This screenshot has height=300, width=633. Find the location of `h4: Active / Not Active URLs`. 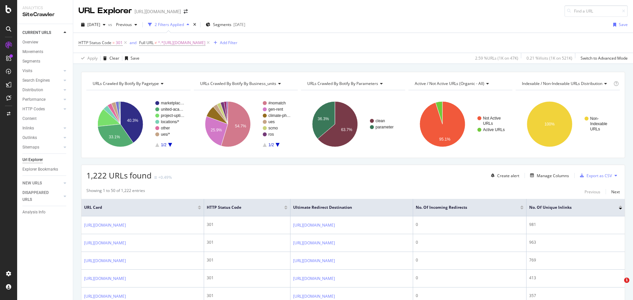

h4: Active / Not Active URLs is located at coordinates (460, 84).